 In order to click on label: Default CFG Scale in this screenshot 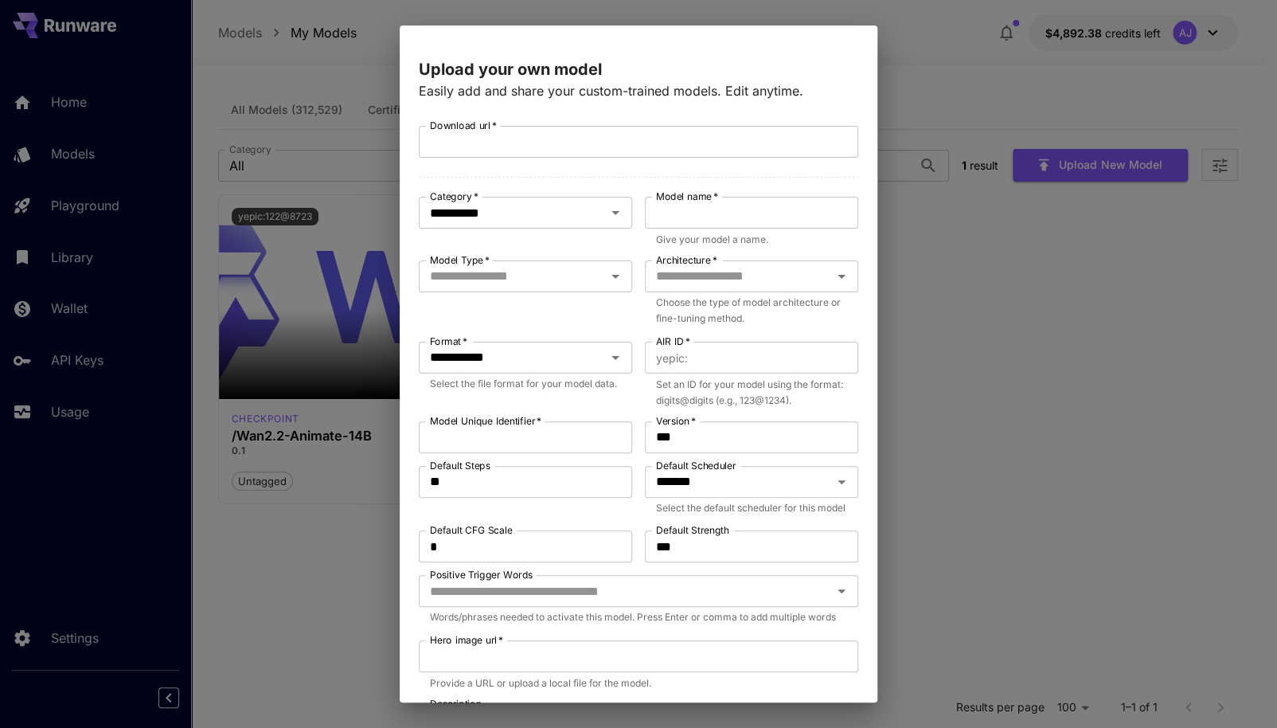, I will do `click(471, 529)`.